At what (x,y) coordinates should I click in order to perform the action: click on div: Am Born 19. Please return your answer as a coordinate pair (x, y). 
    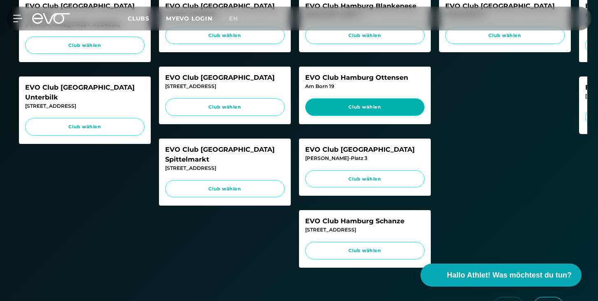
    Looking at the image, I should click on (365, 86).